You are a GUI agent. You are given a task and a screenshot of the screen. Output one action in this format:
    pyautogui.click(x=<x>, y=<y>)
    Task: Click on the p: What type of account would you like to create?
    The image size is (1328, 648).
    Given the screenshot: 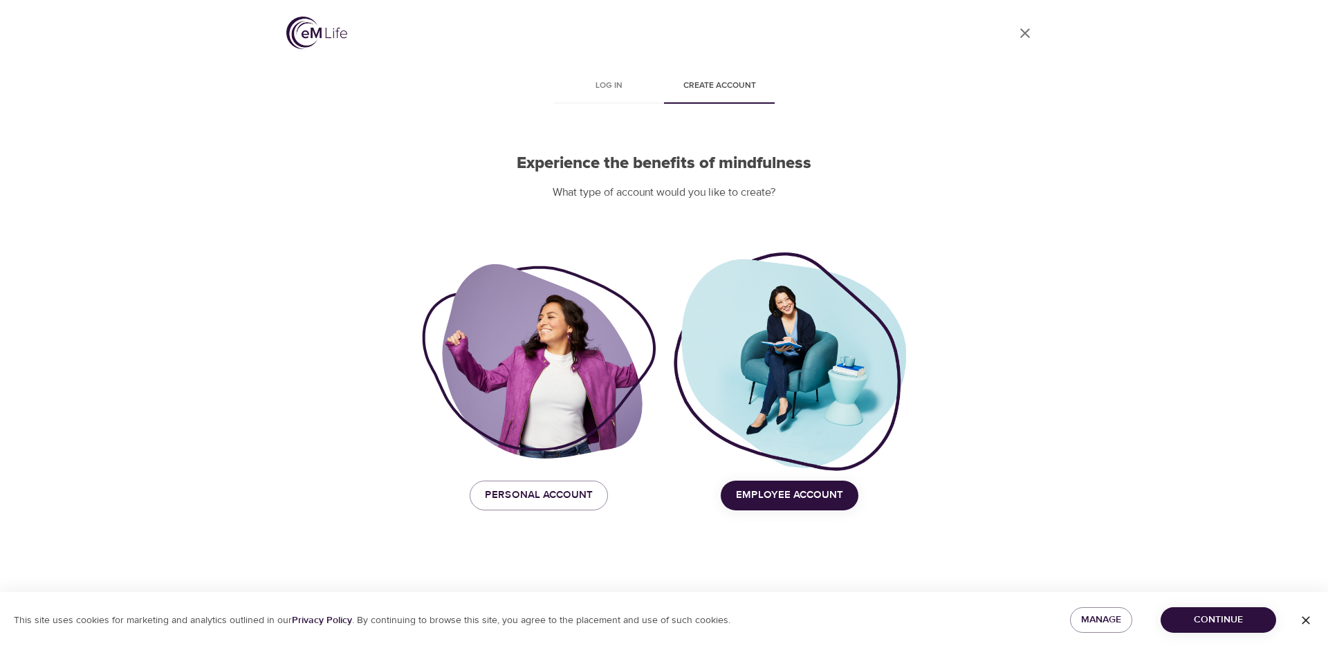 What is the action you would take?
    pyautogui.click(x=664, y=192)
    